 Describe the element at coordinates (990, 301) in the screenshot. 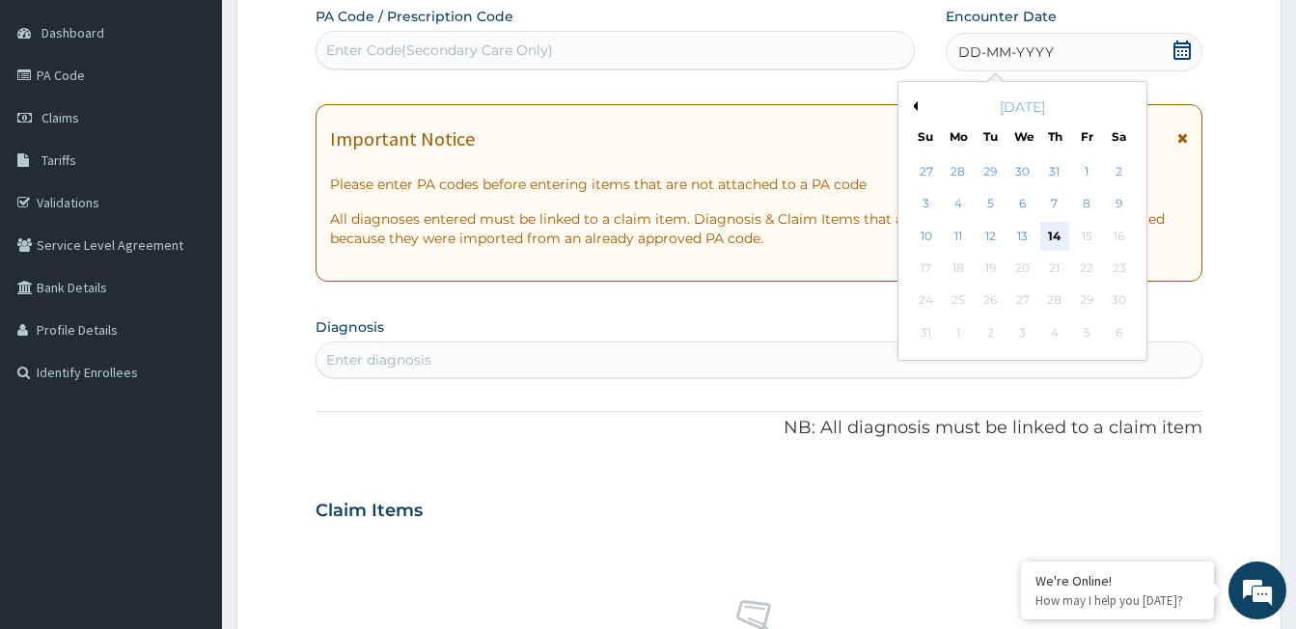

I see `div: Not available Tuesday, August 26th, 2025` at that location.